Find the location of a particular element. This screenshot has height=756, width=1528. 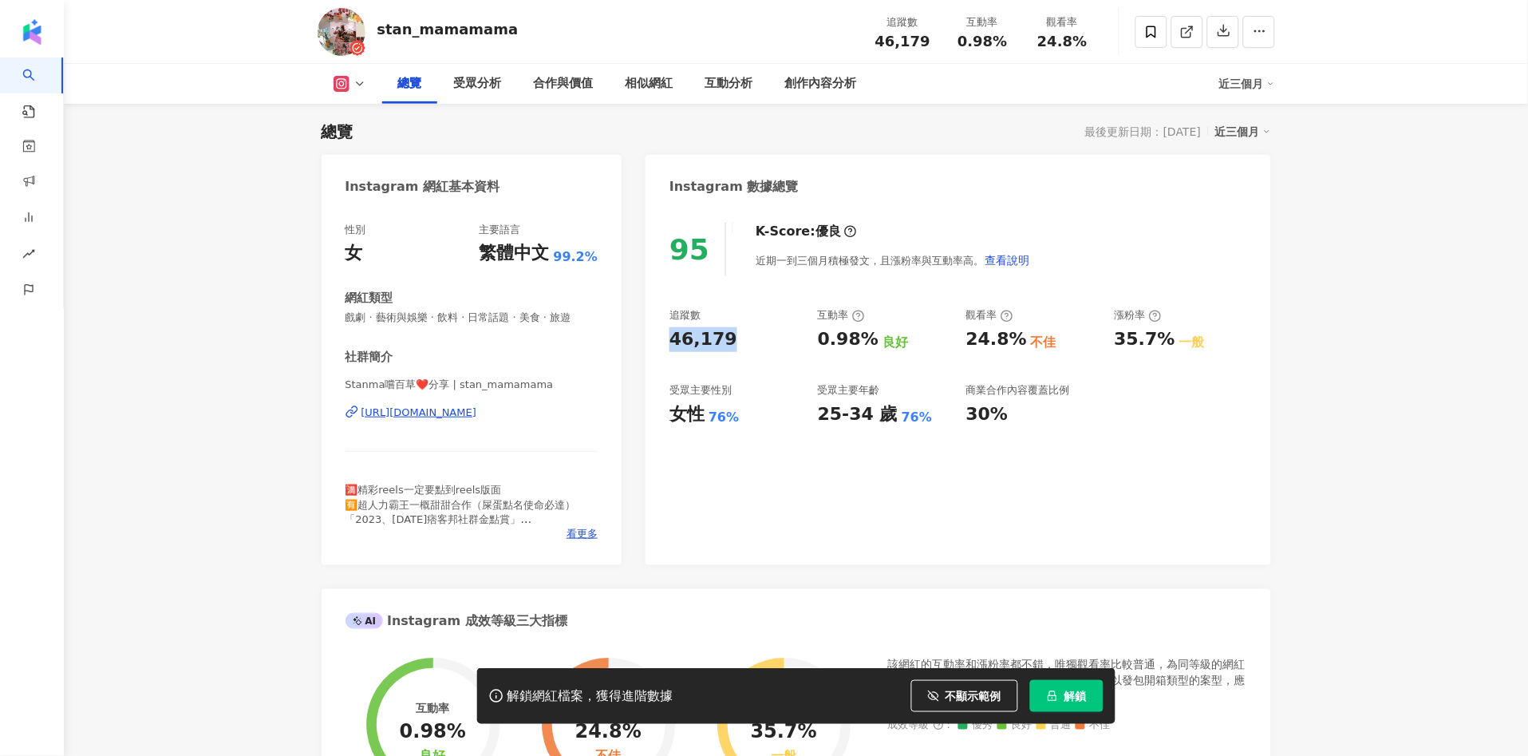

div: 女 is located at coordinates (354, 253).